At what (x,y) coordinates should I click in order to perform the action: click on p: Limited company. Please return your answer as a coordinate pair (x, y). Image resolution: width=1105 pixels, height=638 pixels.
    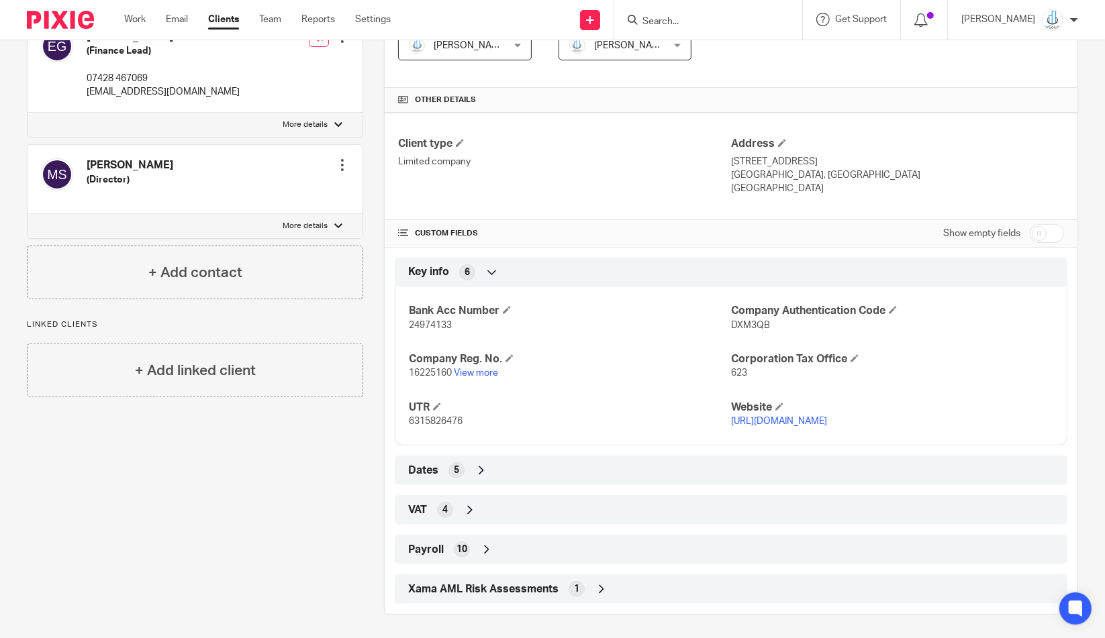
    Looking at the image, I should click on (565, 162).